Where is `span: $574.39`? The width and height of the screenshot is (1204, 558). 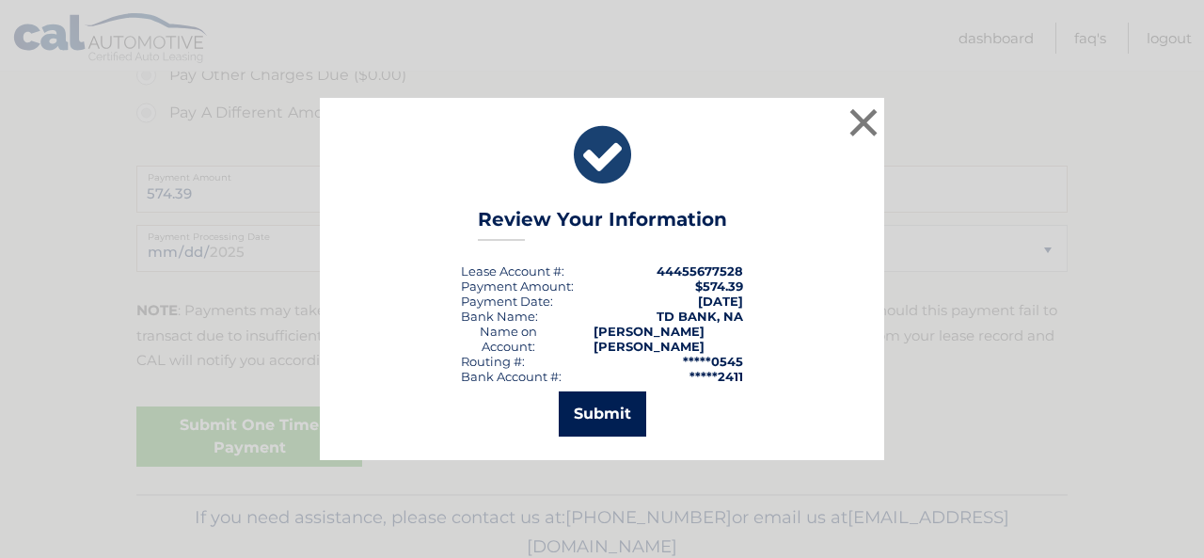 span: $574.39 is located at coordinates (718, 286).